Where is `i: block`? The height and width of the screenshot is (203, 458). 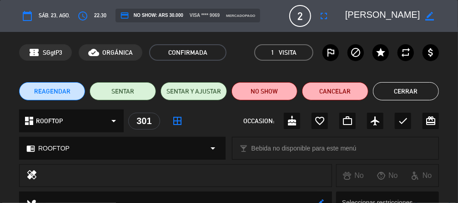
i: block is located at coordinates (356, 52).